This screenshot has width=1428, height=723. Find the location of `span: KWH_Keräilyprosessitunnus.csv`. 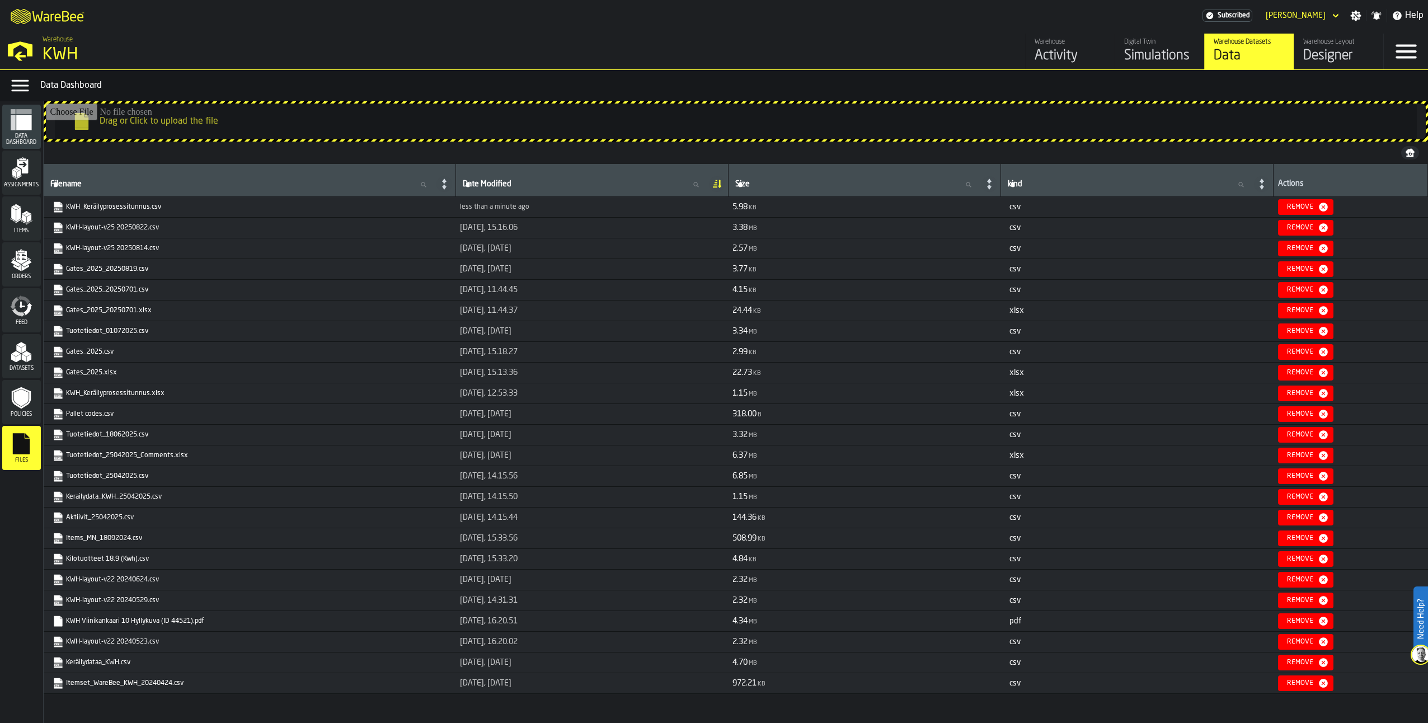

span: KWH_Keräilyprosessitunnus.csv is located at coordinates (250, 207).